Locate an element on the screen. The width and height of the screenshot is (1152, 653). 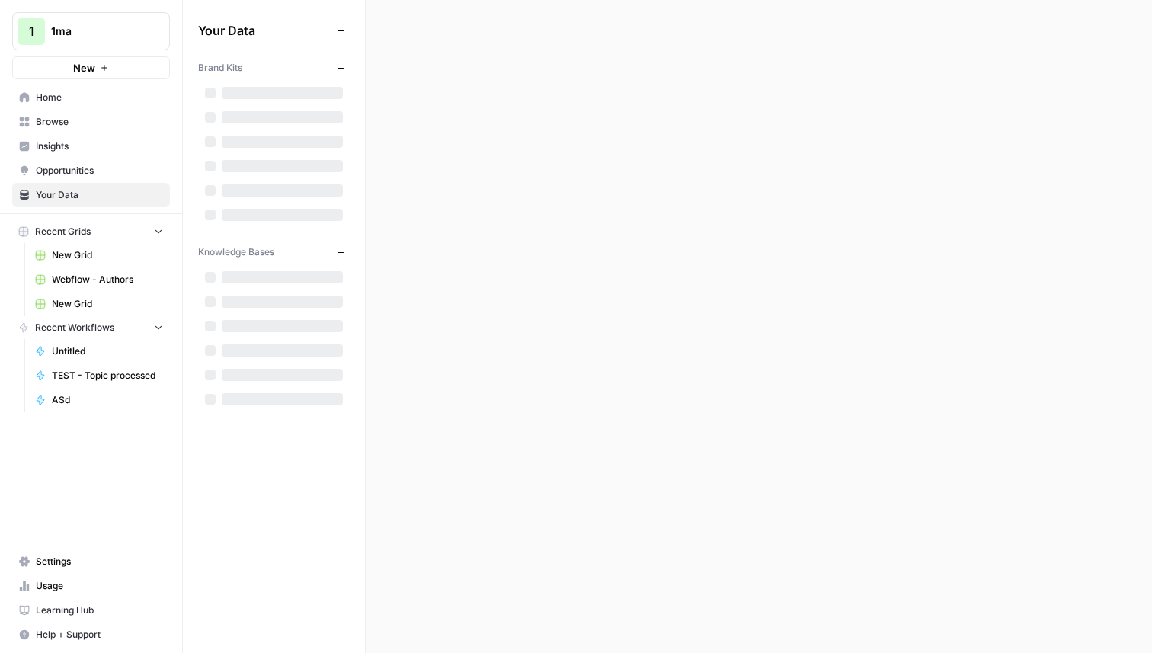
a: Opportunities is located at coordinates (91, 171).